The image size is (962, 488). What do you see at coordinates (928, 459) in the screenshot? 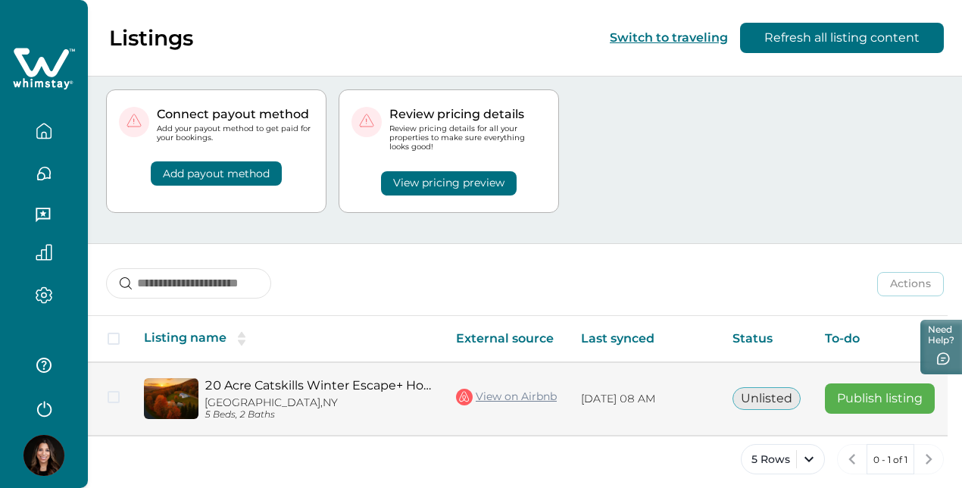
I see `button: next page` at bounding box center [928, 459].